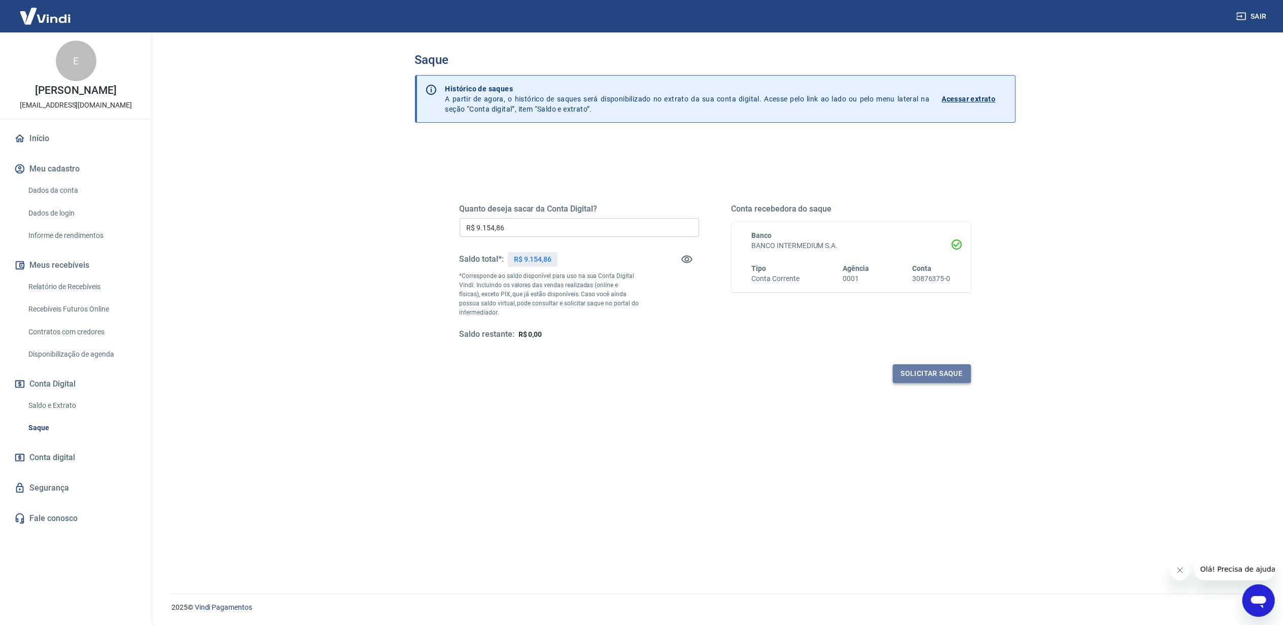 Image resolution: width=1283 pixels, height=625 pixels. What do you see at coordinates (76, 61) in the screenshot?
I see `div: E` at bounding box center [76, 61].